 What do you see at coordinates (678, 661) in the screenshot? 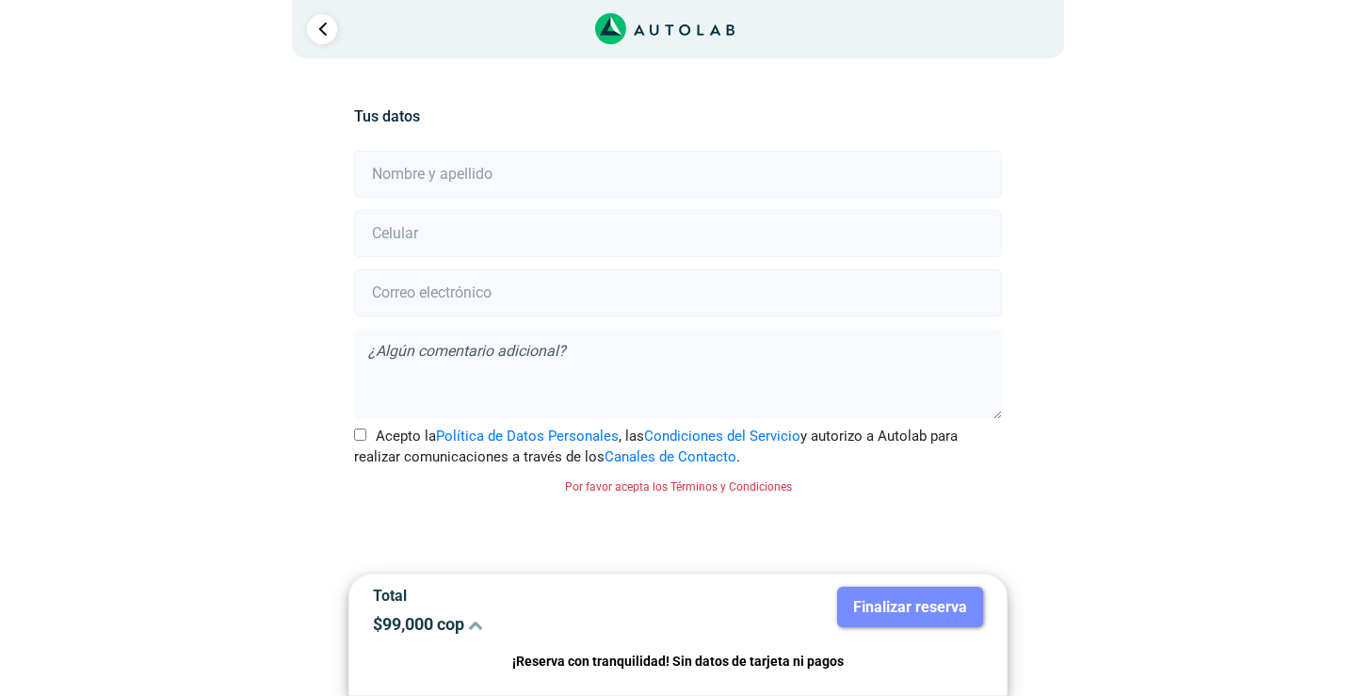
I see `p: ¡Reserva con tranquilidad! Sin datos de tarjeta ni pagos` at bounding box center [678, 661].